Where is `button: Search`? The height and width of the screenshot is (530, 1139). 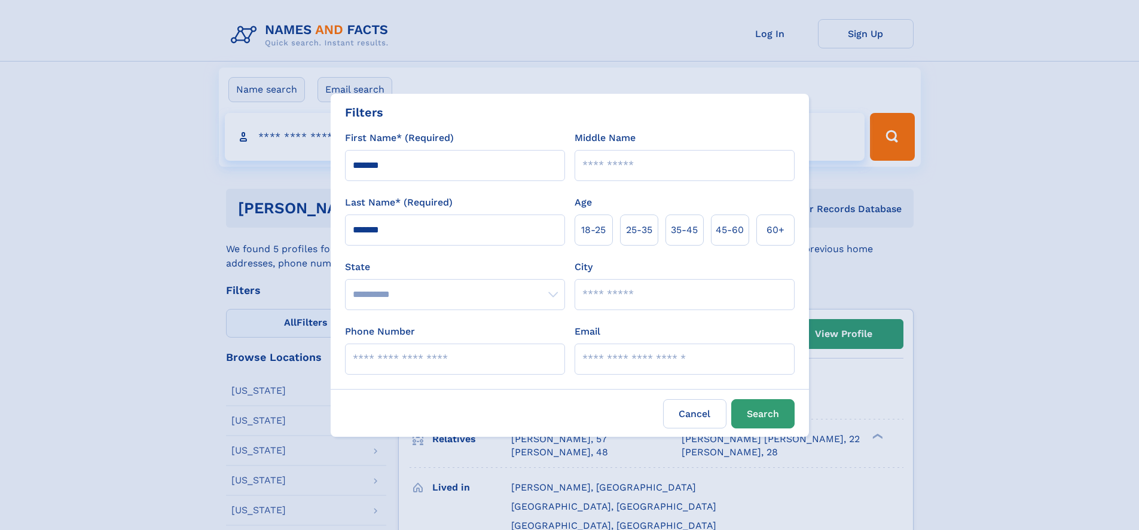 button: Search is located at coordinates (763, 414).